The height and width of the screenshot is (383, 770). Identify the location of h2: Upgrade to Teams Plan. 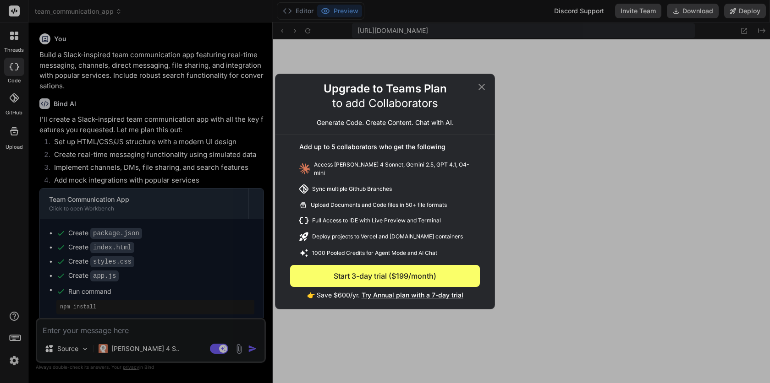
(385, 89).